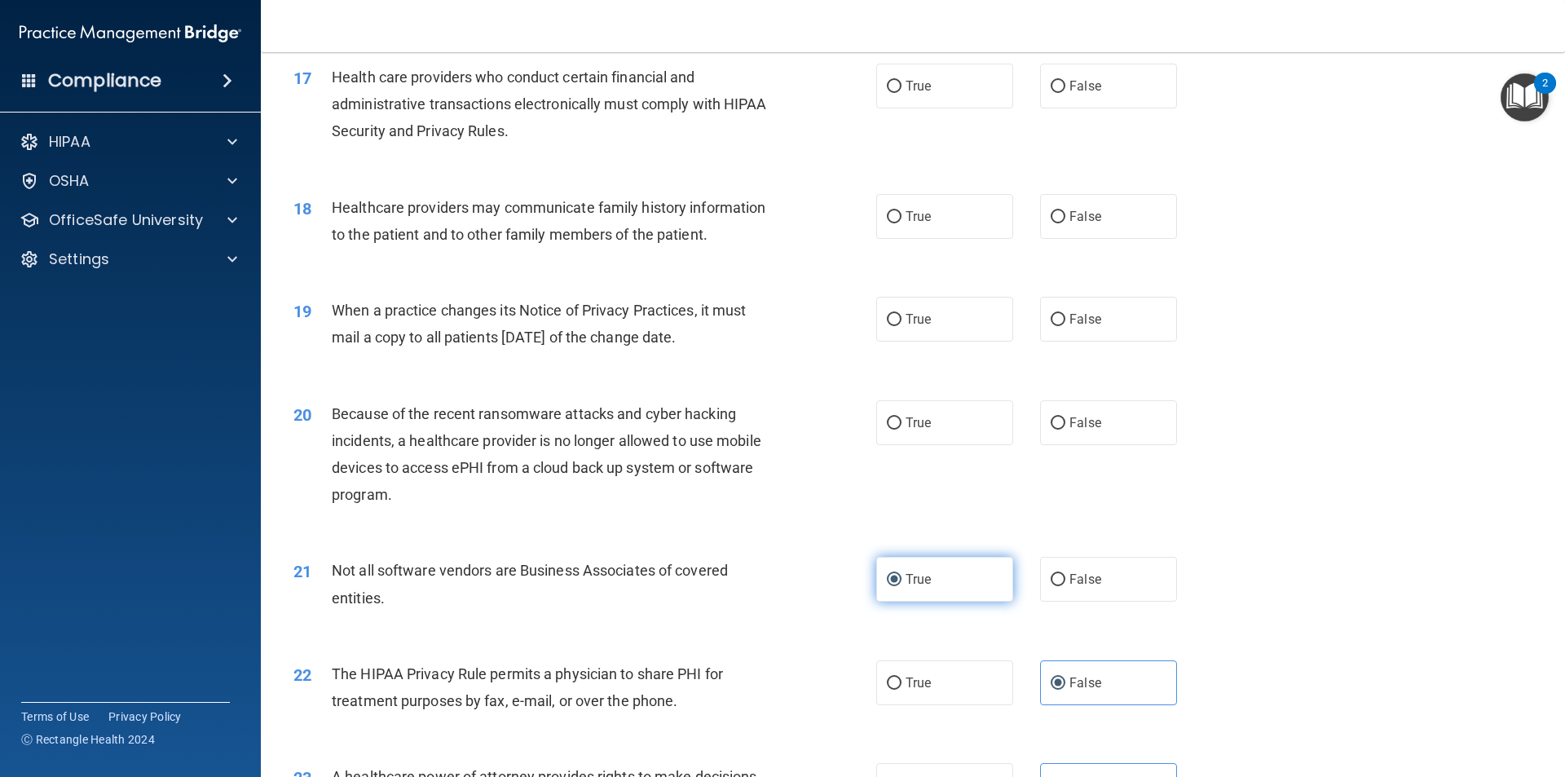 The height and width of the screenshot is (777, 1565). Describe the element at coordinates (130, 33) in the screenshot. I see `img: PMB logo` at that location.